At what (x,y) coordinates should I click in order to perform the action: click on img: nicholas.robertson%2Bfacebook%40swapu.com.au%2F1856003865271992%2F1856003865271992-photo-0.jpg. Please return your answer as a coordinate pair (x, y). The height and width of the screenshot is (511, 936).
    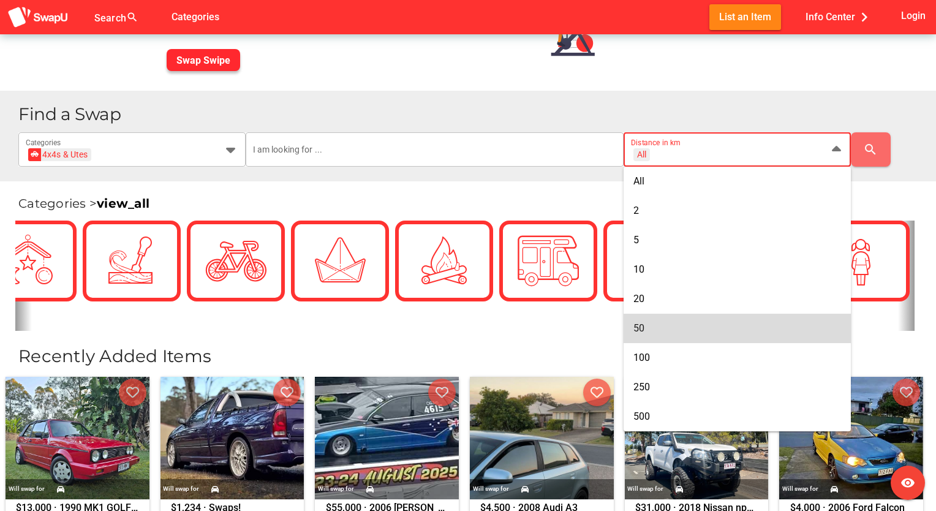
    Looking at the image, I should click on (696, 438).